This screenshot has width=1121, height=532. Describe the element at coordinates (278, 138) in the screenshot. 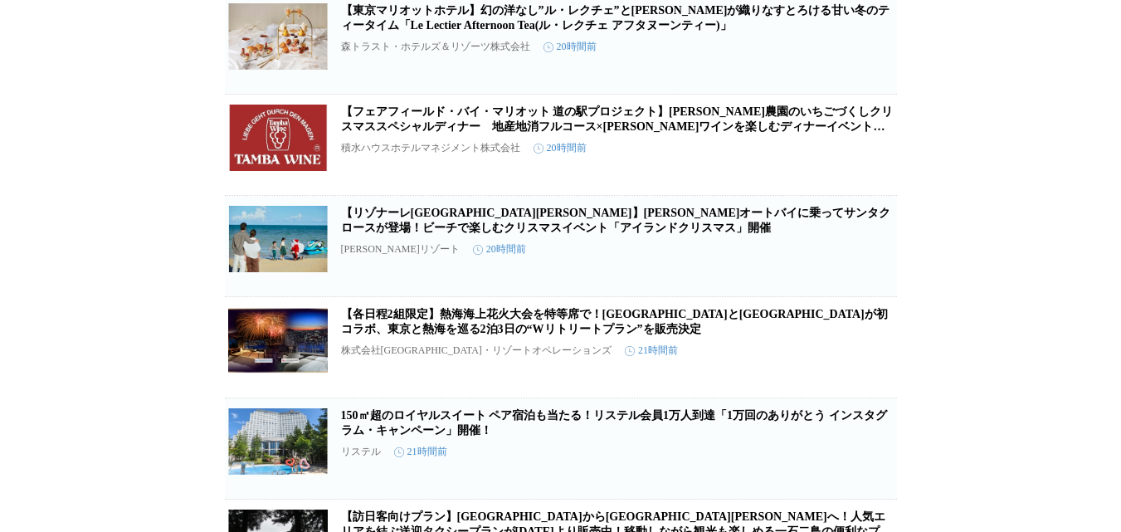

I see `img: 【フェアフィールド・バイ・マリオット 道の駅プロジェクト】誠志郎農園のいちごづくしクリスマススペシャルディナー 地産地消フルコース×丹波ワインを楽しむディナーイベント開催！` at that location.